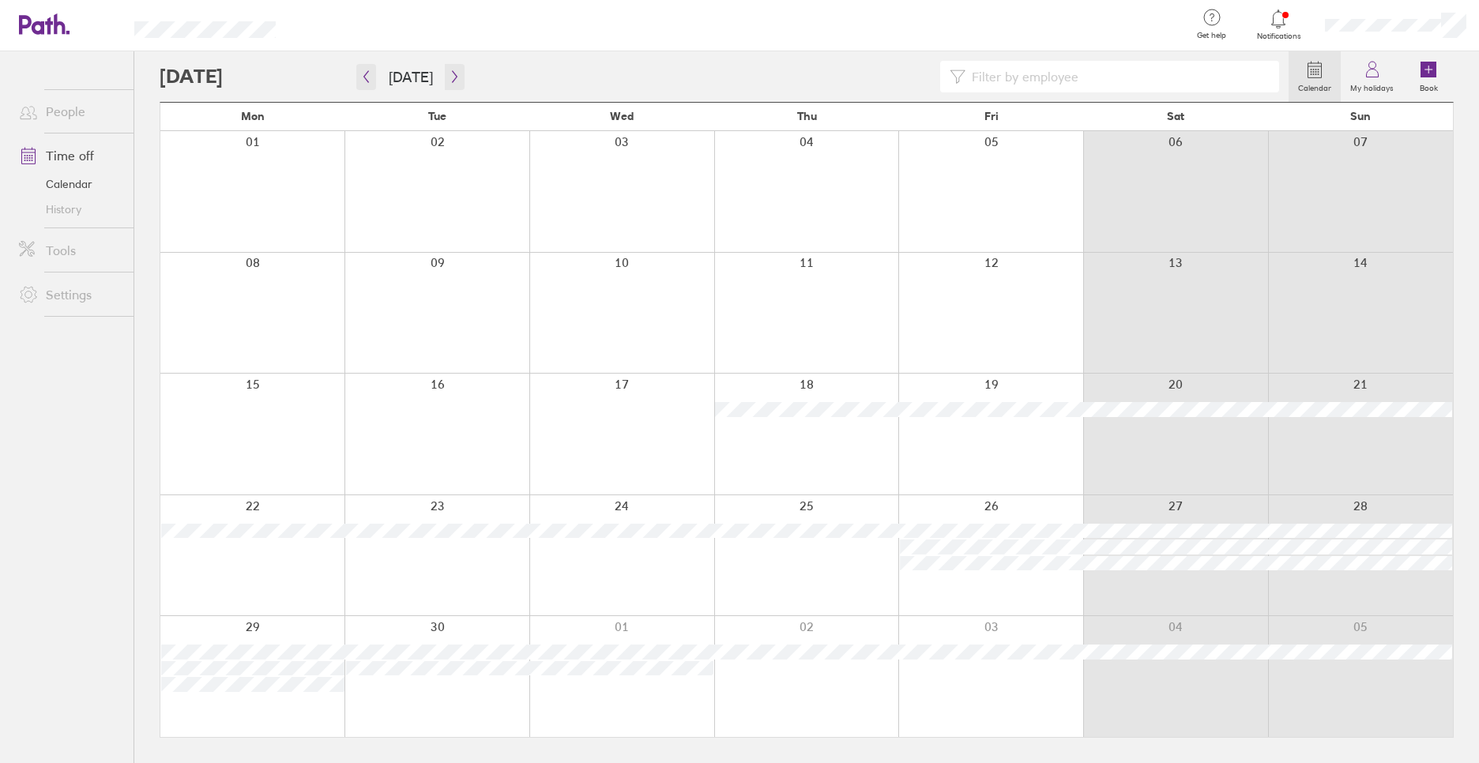  Describe the element at coordinates (1315, 86) in the screenshot. I see `label: Calendar` at that location.